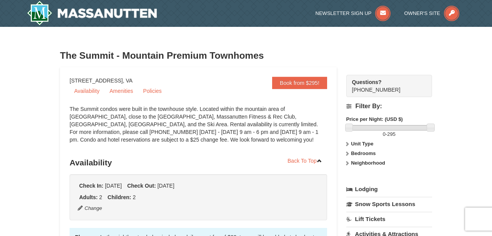 This screenshot has width=492, height=236. What do you see at coordinates (389, 189) in the screenshot?
I see `a: Lodging` at bounding box center [389, 189].